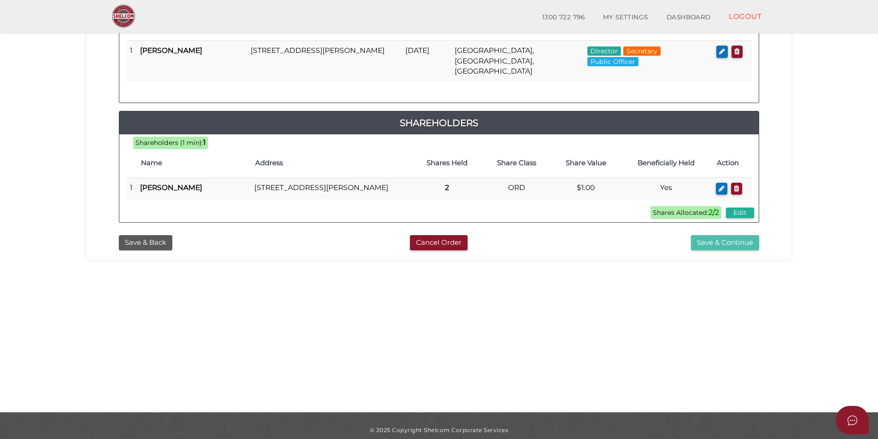  Describe the element at coordinates (666, 163) in the screenshot. I see `h4: Beneficially Held` at that location.